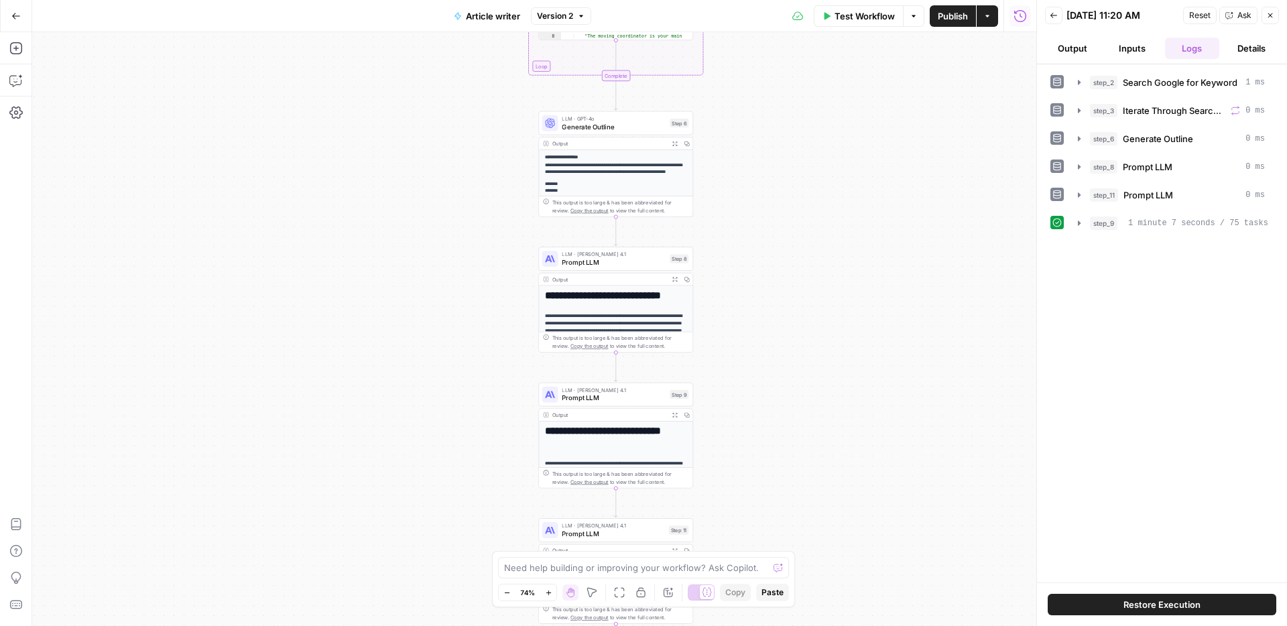  I want to click on button: Reset, so click(1199, 15).